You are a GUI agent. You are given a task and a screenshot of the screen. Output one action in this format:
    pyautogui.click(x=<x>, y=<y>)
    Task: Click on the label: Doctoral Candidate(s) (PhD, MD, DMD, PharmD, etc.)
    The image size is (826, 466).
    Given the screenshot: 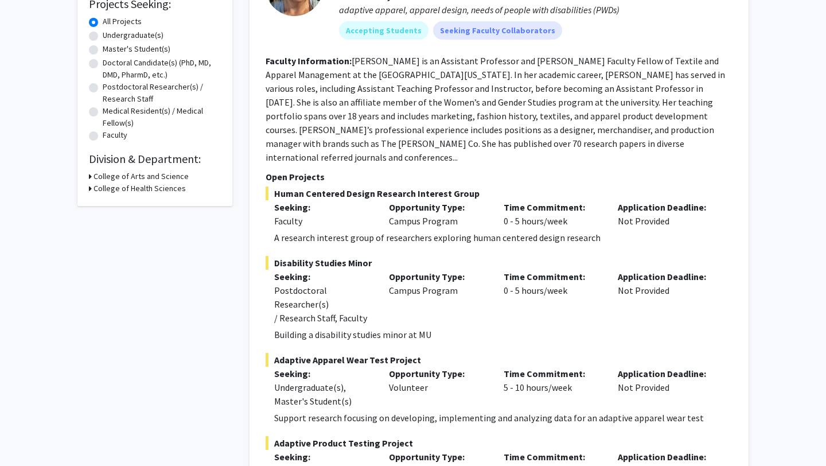 What is the action you would take?
    pyautogui.click(x=162, y=69)
    